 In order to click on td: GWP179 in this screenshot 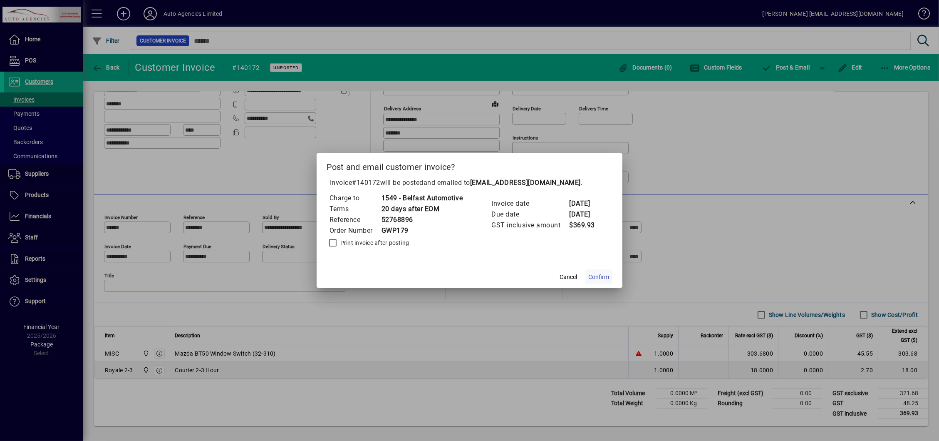, I will do `click(422, 230)`.